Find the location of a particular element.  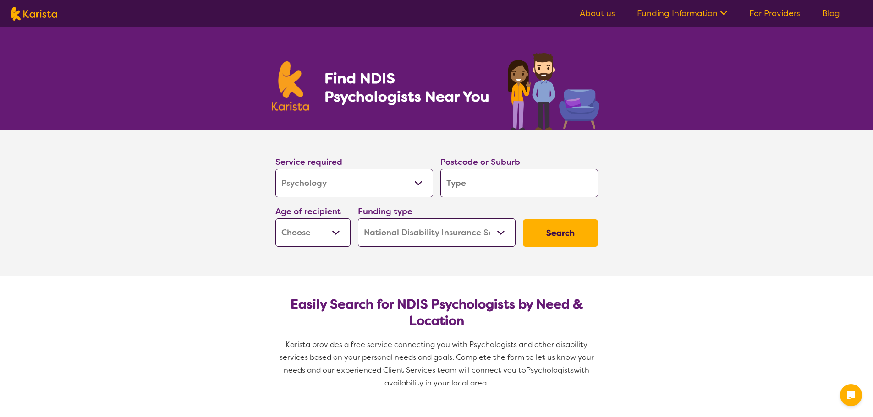

label: Postcode or Suburb is located at coordinates (480, 162).